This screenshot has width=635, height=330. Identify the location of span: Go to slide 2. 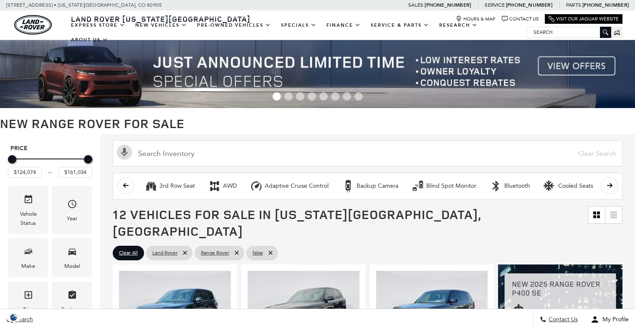
(289, 96).